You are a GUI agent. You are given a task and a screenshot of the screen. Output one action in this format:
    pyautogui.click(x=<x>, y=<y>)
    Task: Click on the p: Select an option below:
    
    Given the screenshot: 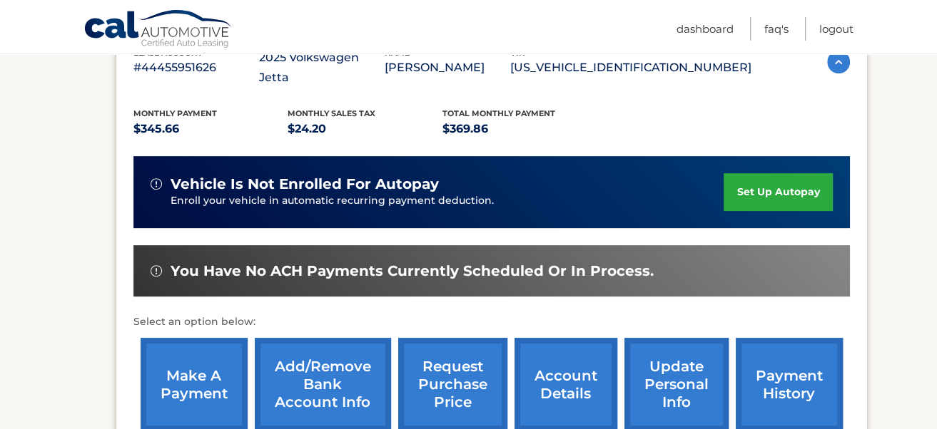 What is the action you would take?
    pyautogui.click(x=492, y=322)
    